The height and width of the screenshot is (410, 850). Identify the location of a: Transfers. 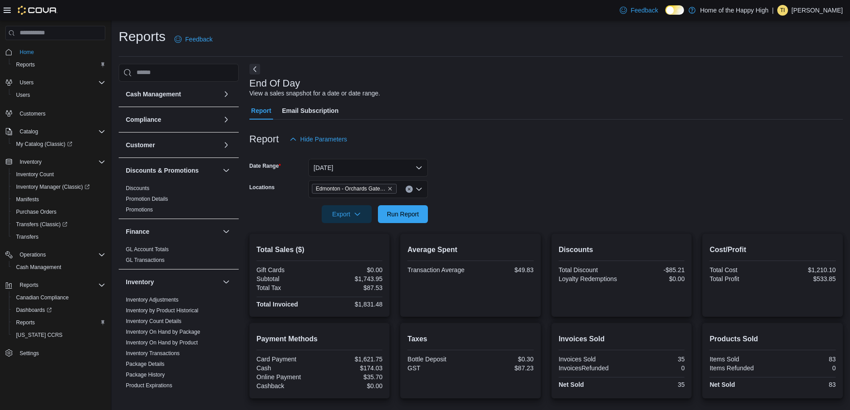
(27, 237).